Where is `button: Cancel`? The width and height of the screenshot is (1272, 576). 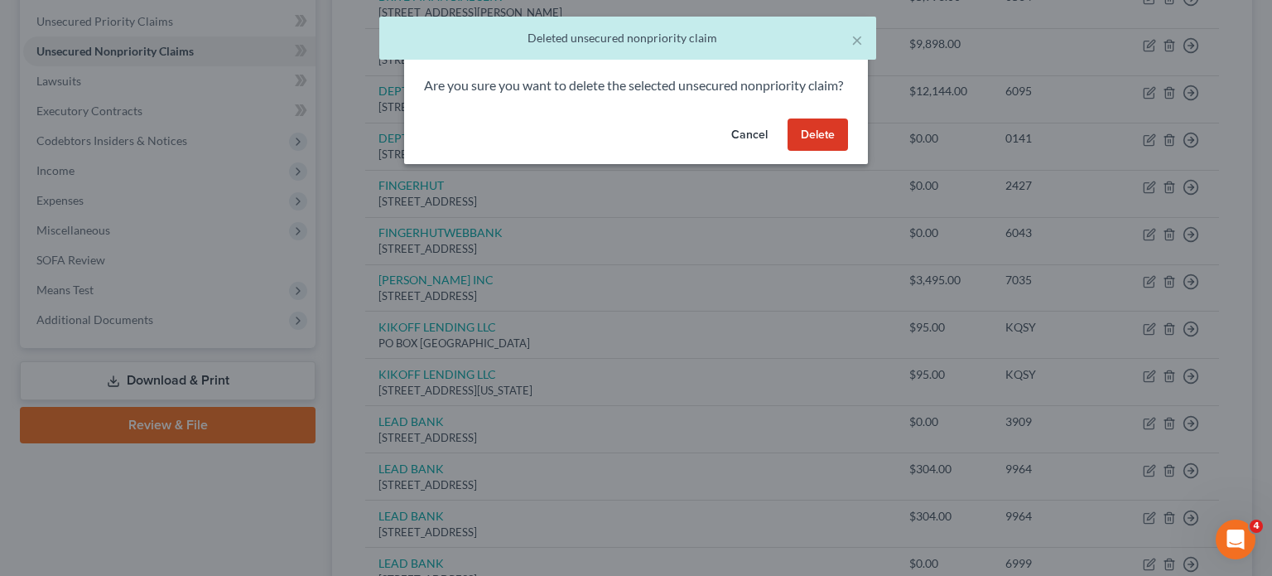
button: Cancel is located at coordinates (750, 135).